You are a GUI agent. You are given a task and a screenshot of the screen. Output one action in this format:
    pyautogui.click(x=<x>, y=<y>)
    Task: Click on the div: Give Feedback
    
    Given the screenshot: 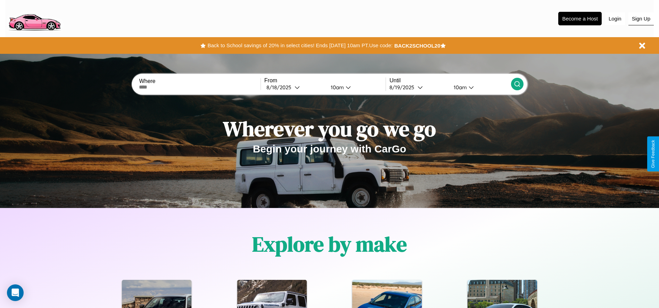 What is the action you would take?
    pyautogui.click(x=653, y=154)
    